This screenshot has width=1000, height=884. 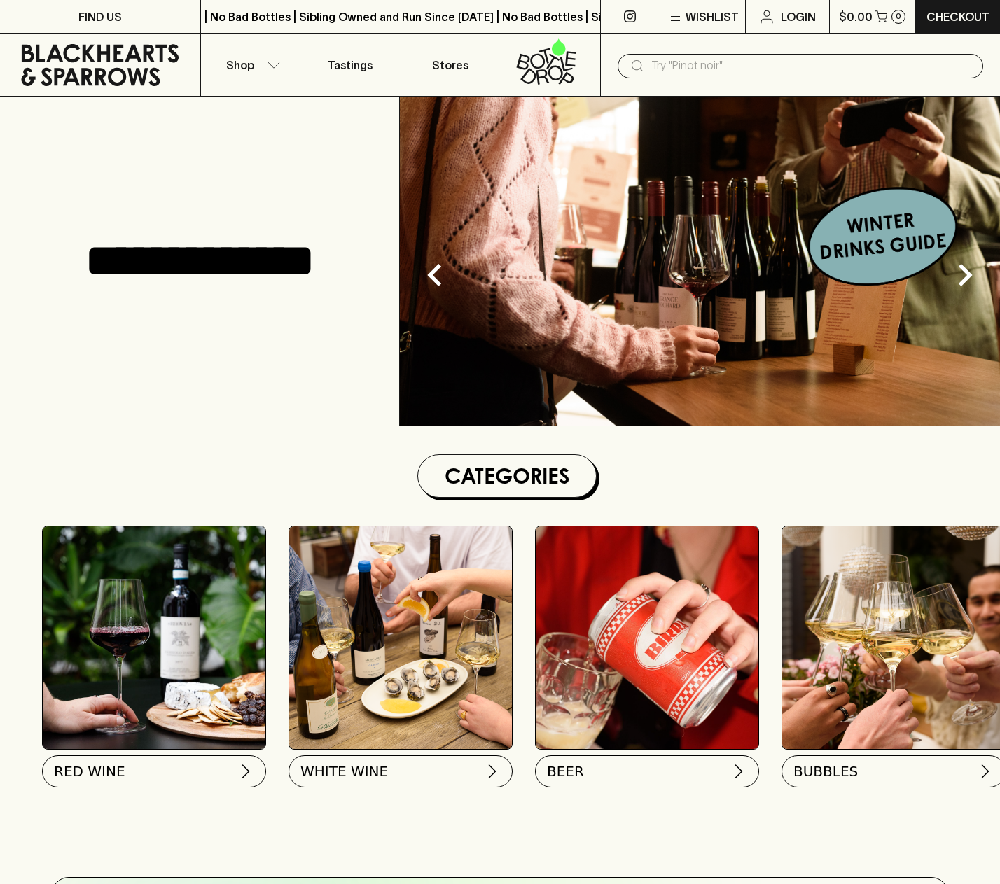 What do you see at coordinates (958, 17) in the screenshot?
I see `p: Checkout` at bounding box center [958, 17].